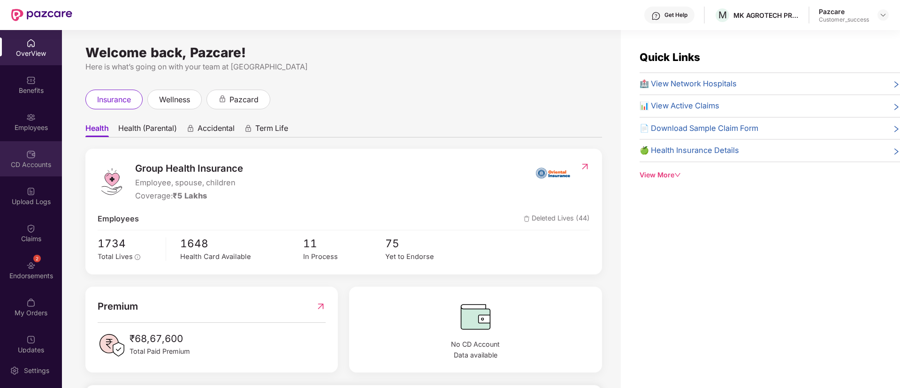  I want to click on span: Health, so click(97, 130).